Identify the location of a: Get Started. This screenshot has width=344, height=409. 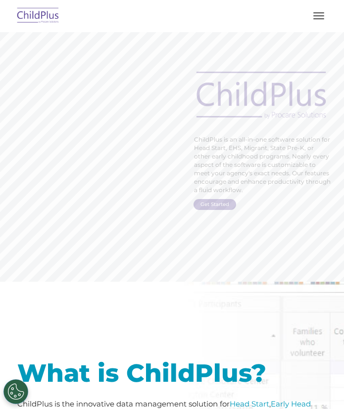
(215, 205).